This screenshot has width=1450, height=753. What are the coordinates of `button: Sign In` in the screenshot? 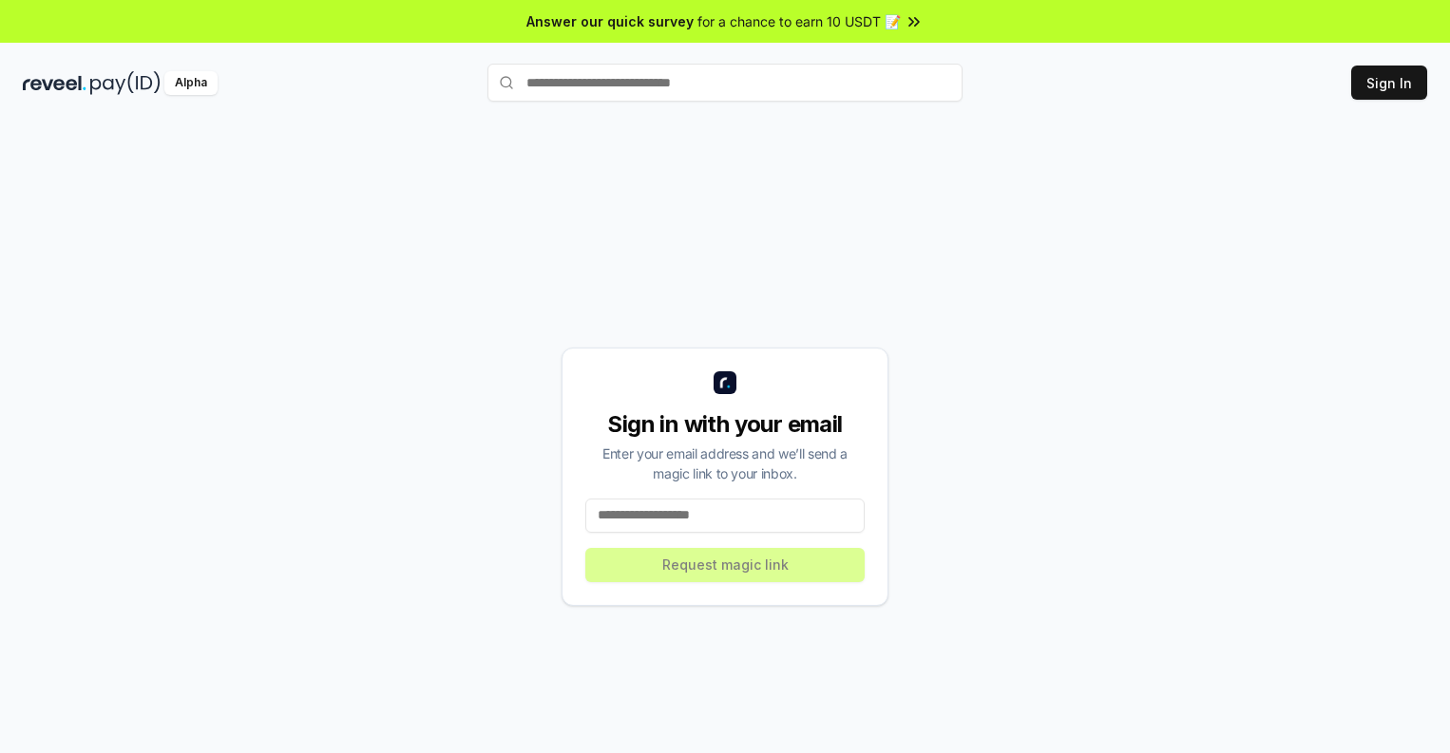 It's located at (1389, 83).